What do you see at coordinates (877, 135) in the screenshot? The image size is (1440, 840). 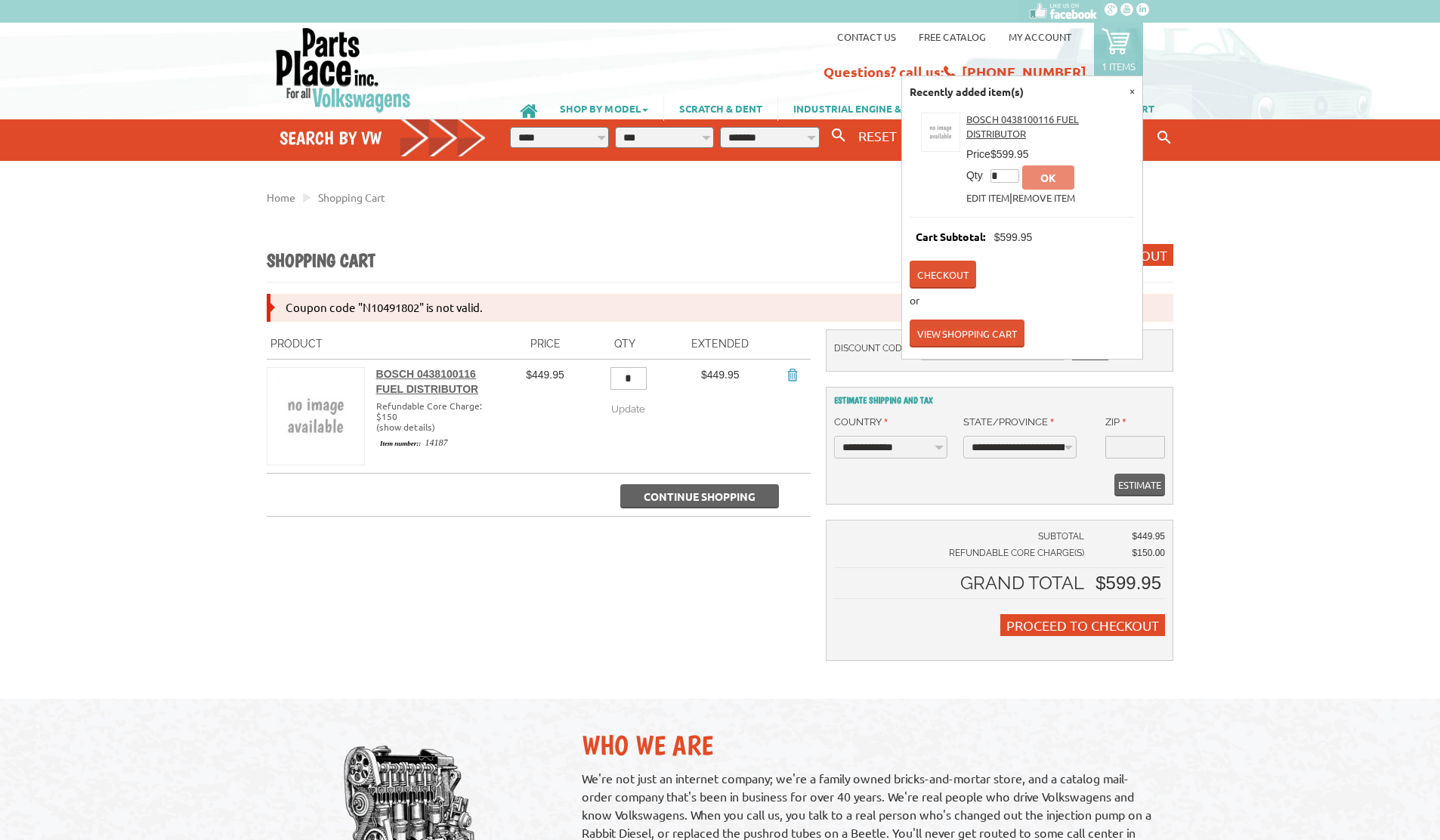 I see `span: RESET` at bounding box center [877, 135].